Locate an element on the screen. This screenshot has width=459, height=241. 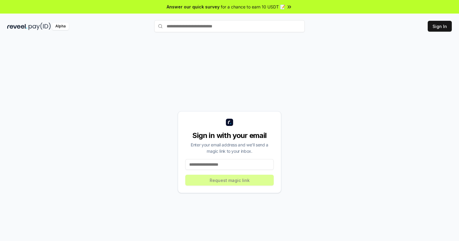
div: Sign in with your email is located at coordinates (230, 135).